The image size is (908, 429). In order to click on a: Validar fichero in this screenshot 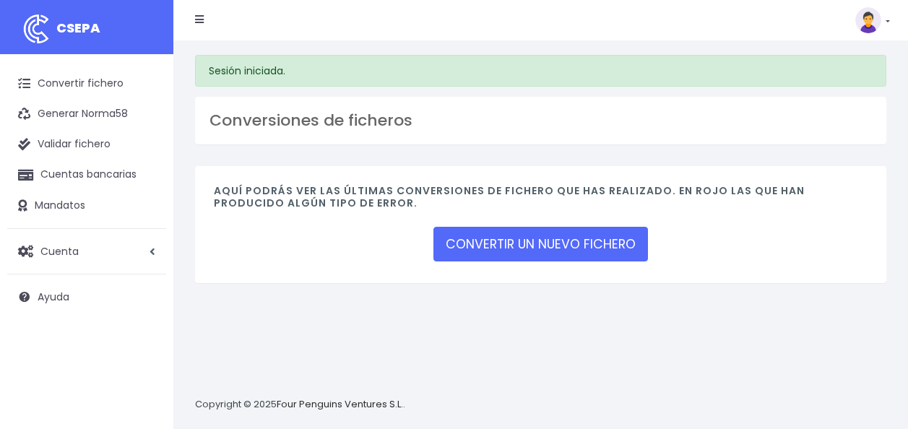, I will do `click(87, 144)`.